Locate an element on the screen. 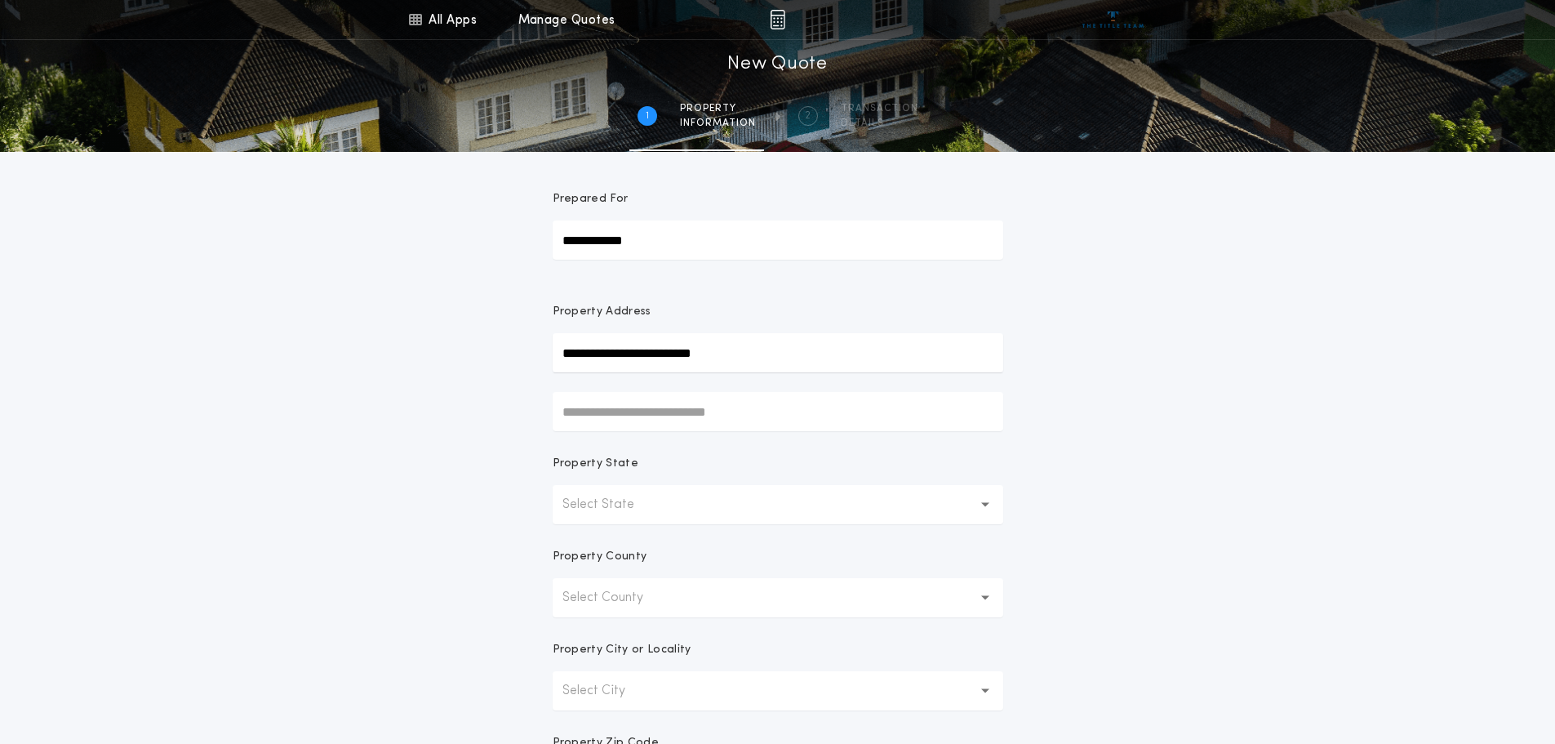 This screenshot has width=1555, height=744. img: img is located at coordinates (777, 20).